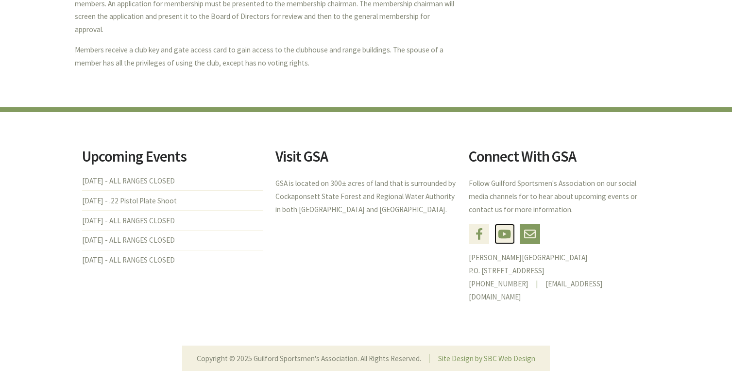 The height and width of the screenshot is (382, 732). Describe the element at coordinates (265, 57) in the screenshot. I see `p: Members receive a club key and gate access card to gain access to the clubhouse and range buildin...` at that location.